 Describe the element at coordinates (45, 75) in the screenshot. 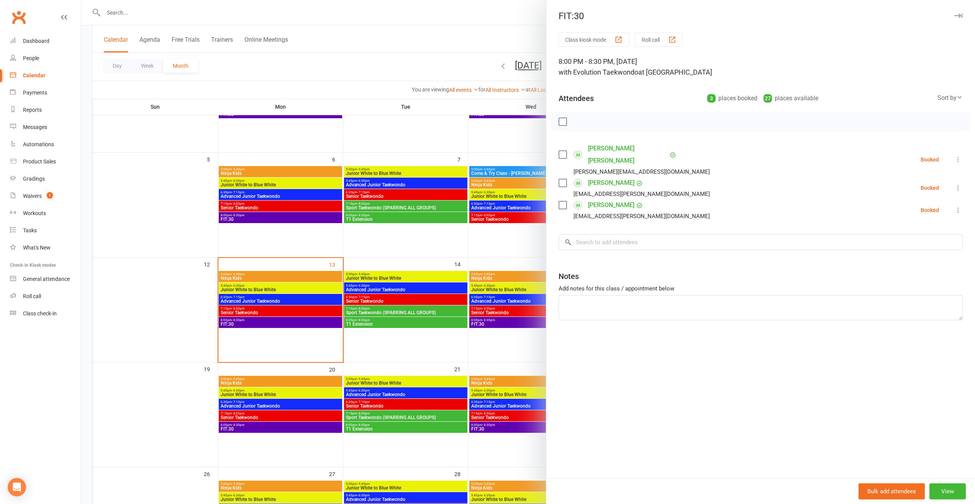

I see `a: Calendar` at that location.